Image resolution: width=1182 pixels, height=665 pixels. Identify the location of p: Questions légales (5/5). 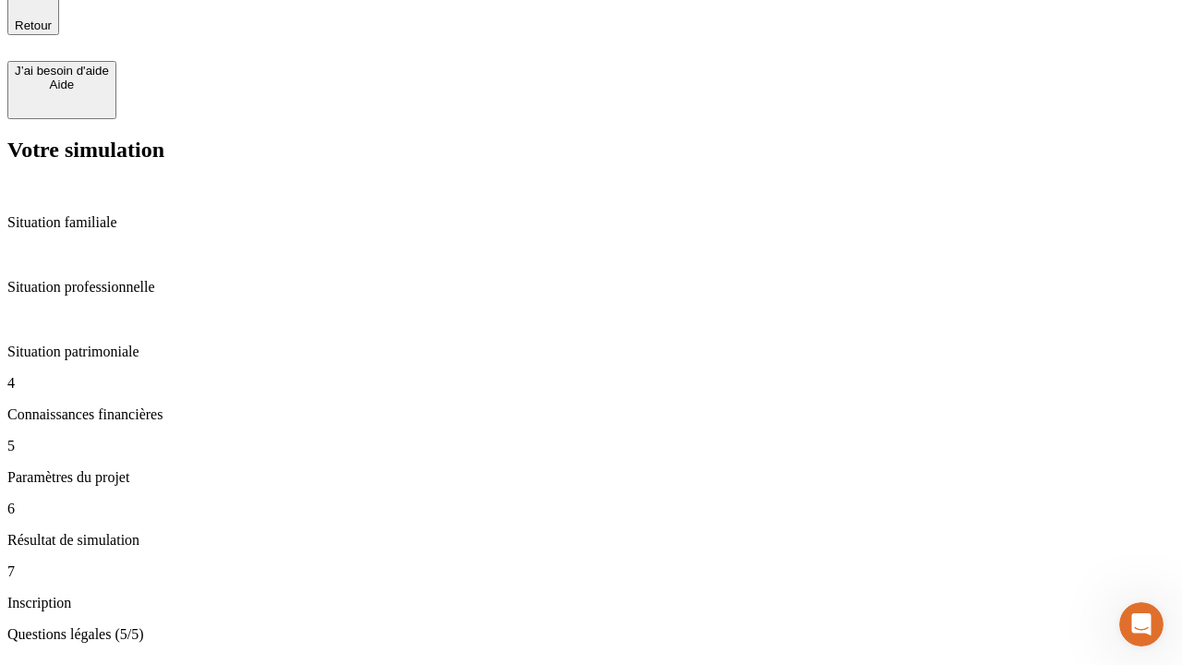
(591, 634).